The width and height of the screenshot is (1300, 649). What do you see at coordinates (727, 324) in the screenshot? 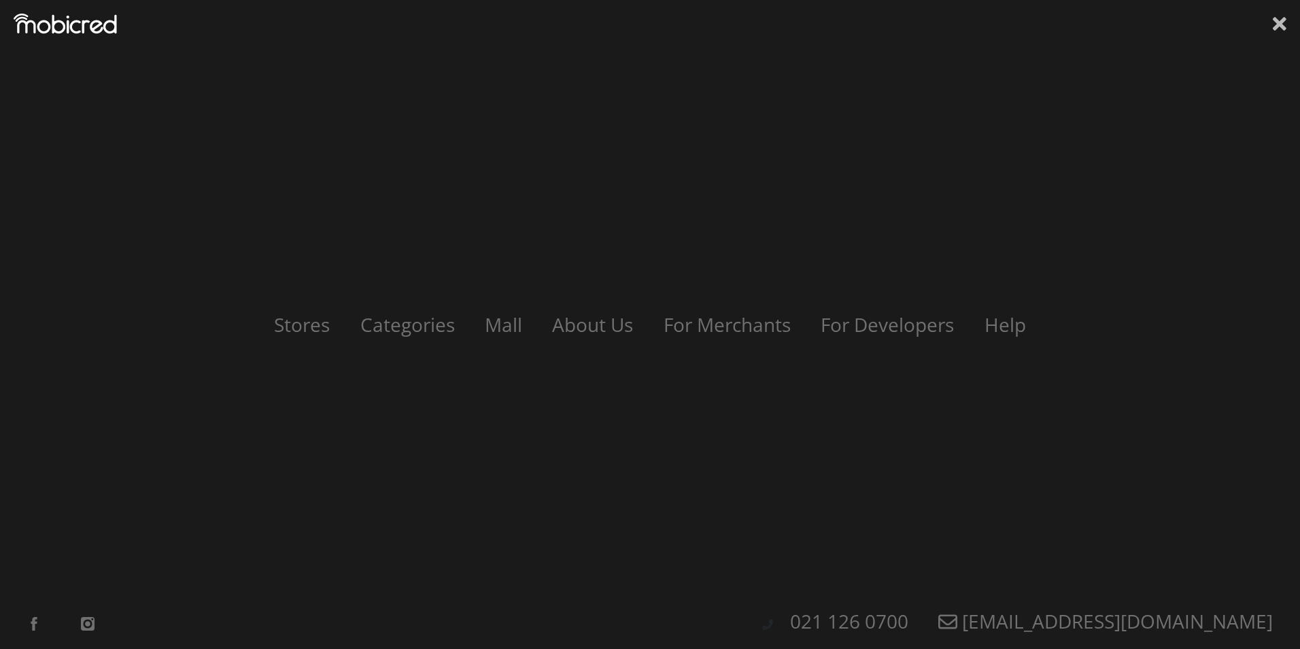
I see `a: For Merchants` at bounding box center [727, 324].